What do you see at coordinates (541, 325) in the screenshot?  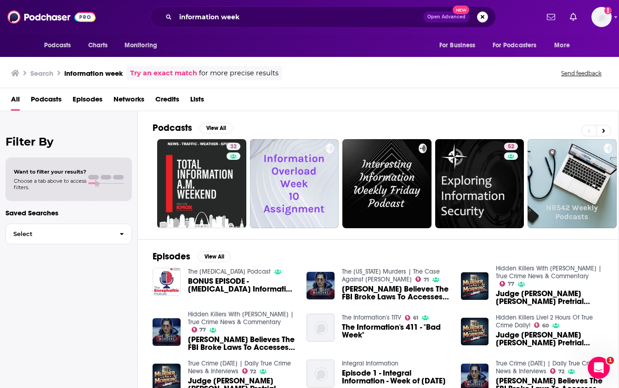 I see `a: 60` at bounding box center [541, 325].